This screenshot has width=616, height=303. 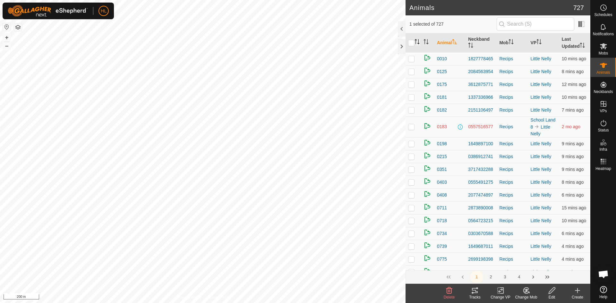 I want to click on button: Map Layers, so click(x=18, y=27).